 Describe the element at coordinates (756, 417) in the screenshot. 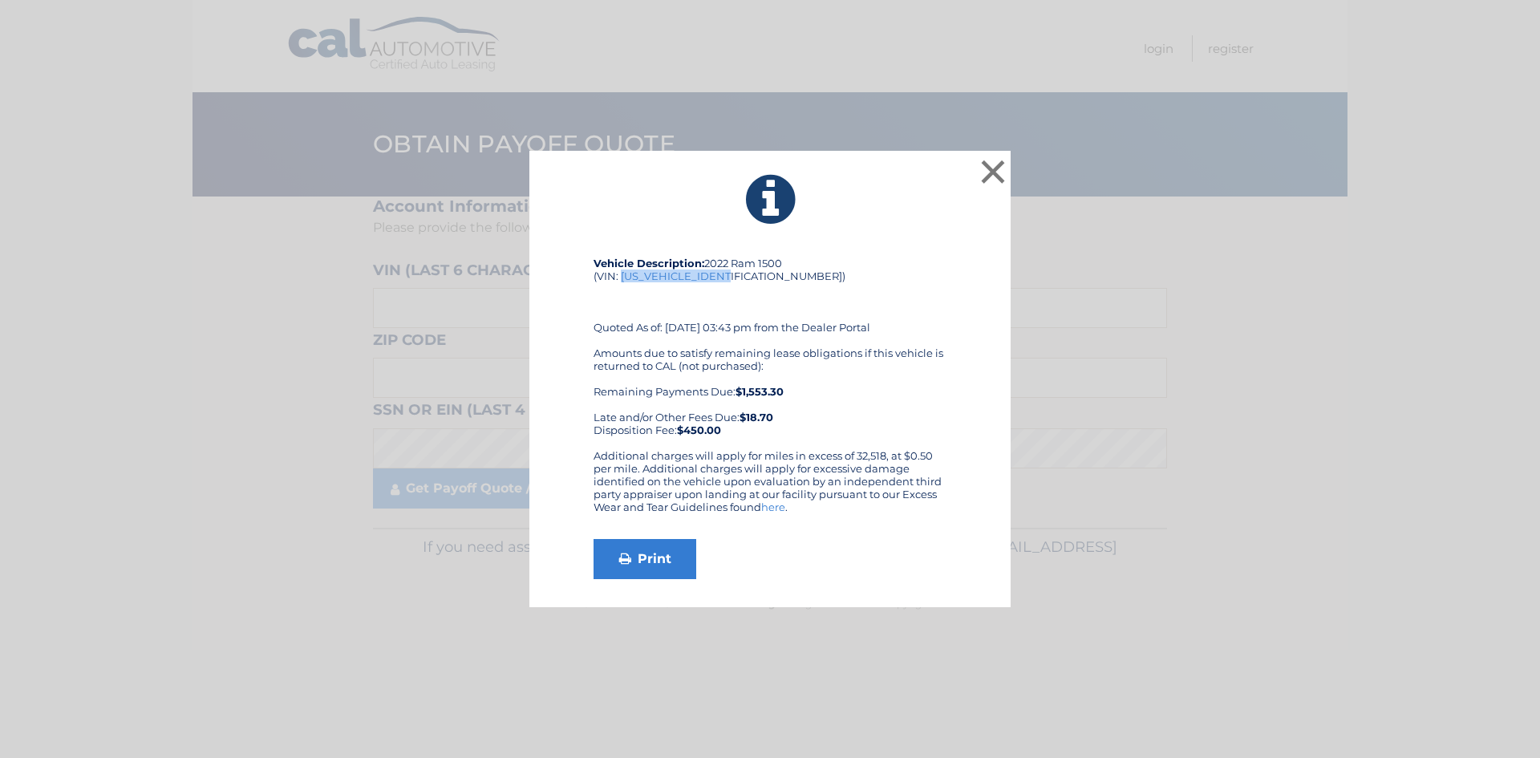

I see `b: $18.70` at that location.